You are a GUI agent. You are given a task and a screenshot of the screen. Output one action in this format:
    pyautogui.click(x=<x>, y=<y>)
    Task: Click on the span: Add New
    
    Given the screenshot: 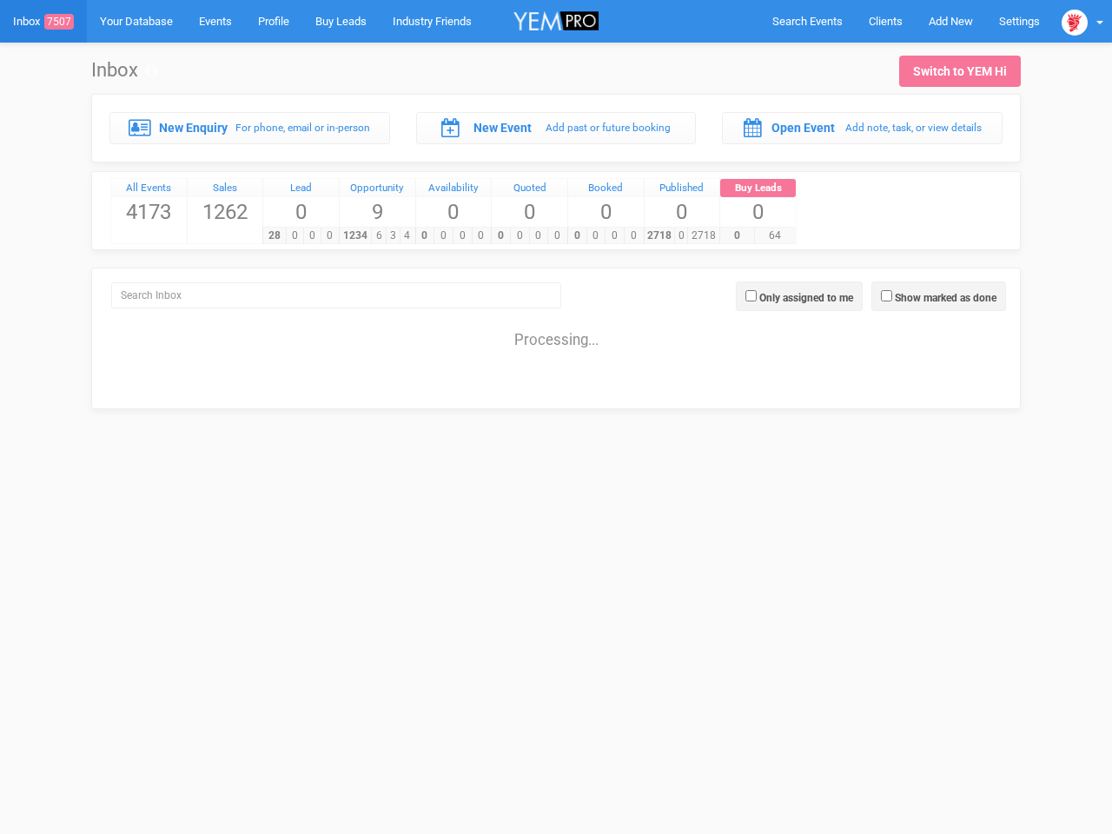 What is the action you would take?
    pyautogui.click(x=950, y=21)
    